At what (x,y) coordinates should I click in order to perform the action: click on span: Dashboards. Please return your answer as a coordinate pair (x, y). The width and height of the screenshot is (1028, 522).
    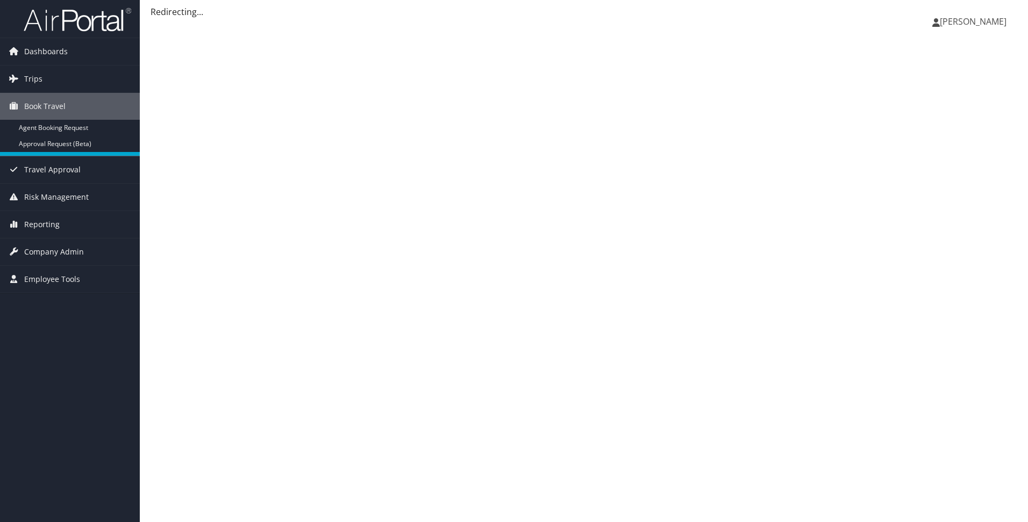
    Looking at the image, I should click on (46, 52).